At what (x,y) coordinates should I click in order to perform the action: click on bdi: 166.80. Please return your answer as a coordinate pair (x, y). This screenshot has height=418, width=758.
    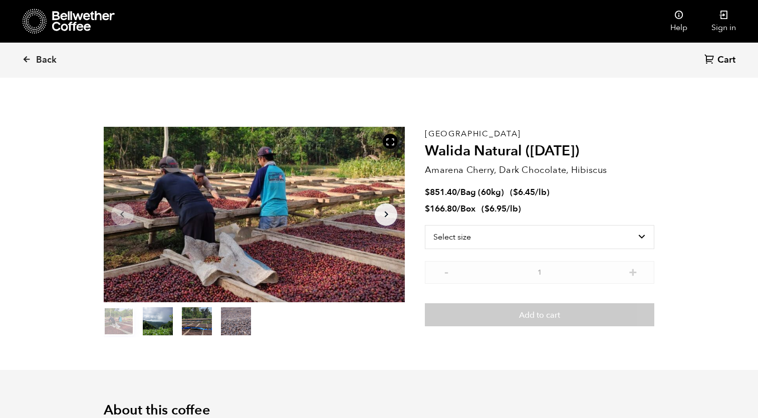
    Looking at the image, I should click on (441, 208).